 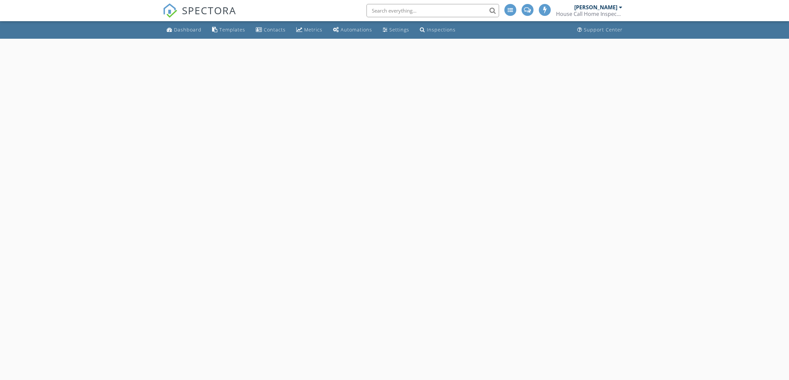 I want to click on a: Dashboard, so click(x=184, y=30).